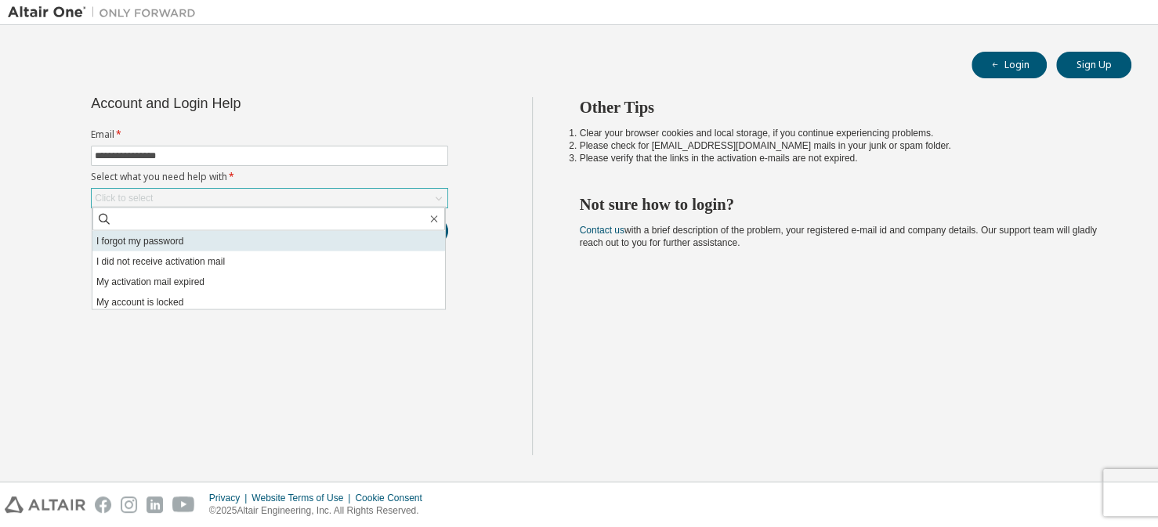 The width and height of the screenshot is (1158, 527). Describe the element at coordinates (45, 505) in the screenshot. I see `img: altair_logo.svg` at that location.